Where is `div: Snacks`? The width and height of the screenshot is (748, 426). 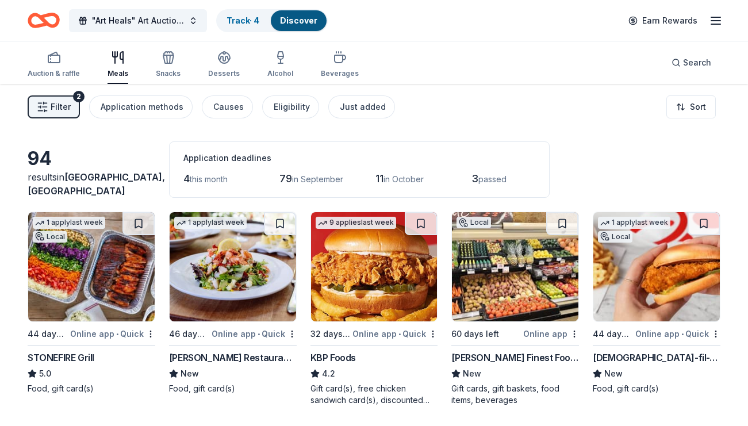
div: Snacks is located at coordinates (168, 74).